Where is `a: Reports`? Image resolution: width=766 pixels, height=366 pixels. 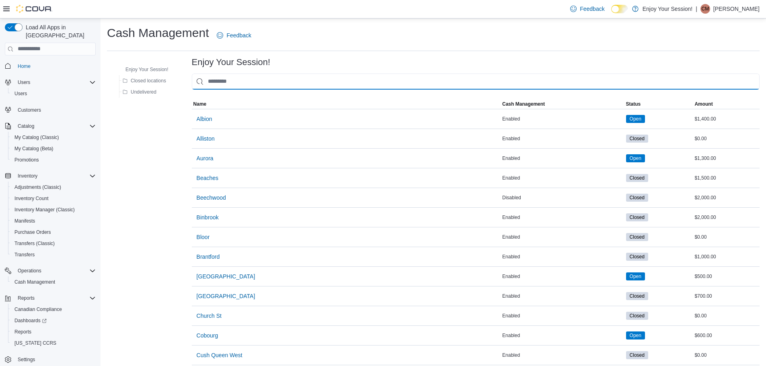
a: Reports is located at coordinates (23, 332).